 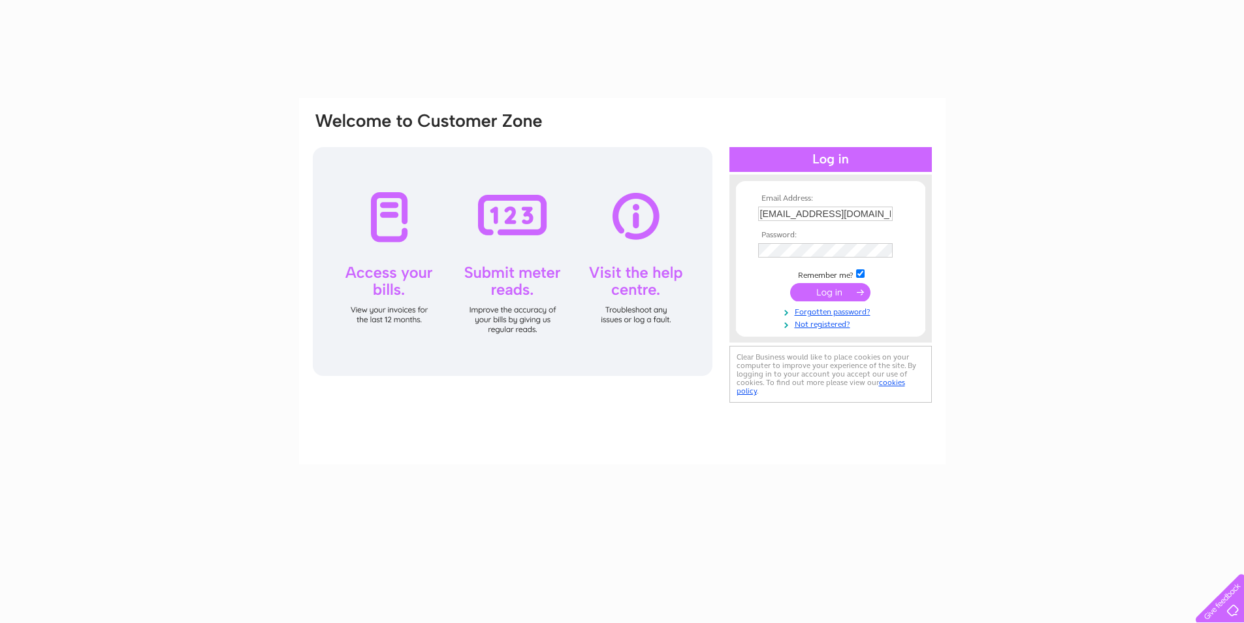 What do you see at coordinates (821, 386) in the screenshot?
I see `a: cookies policy` at bounding box center [821, 386].